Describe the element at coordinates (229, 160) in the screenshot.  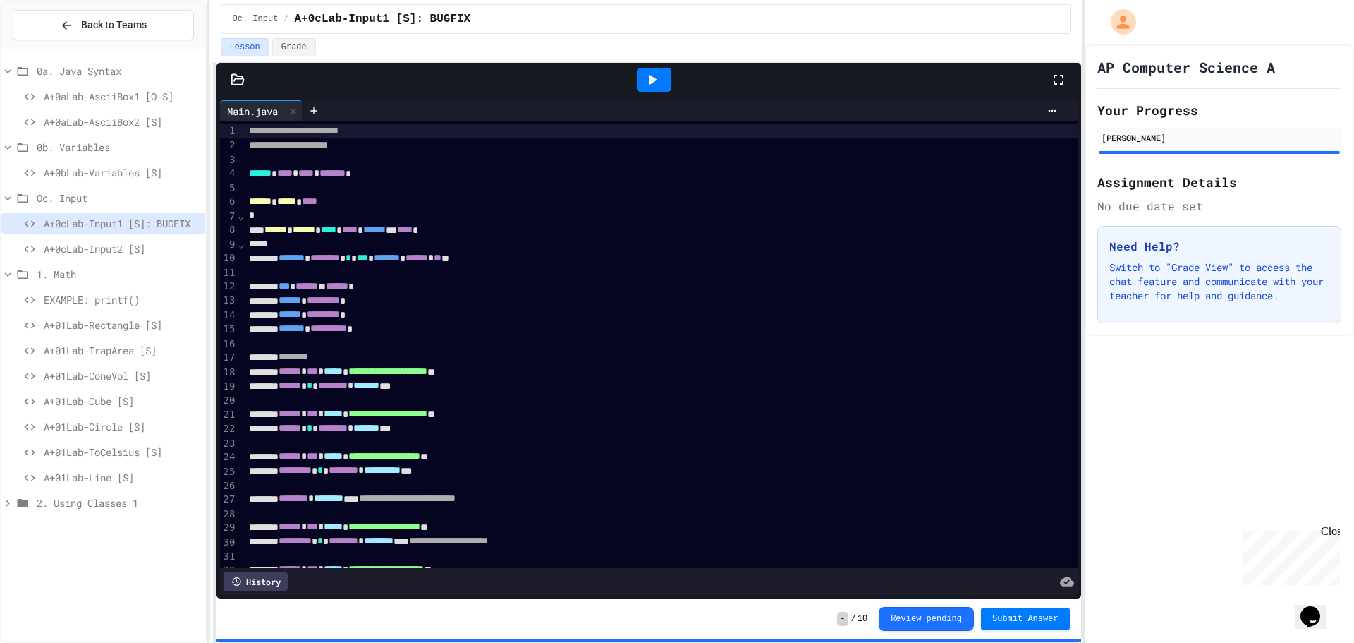
I see `div: 3` at that location.